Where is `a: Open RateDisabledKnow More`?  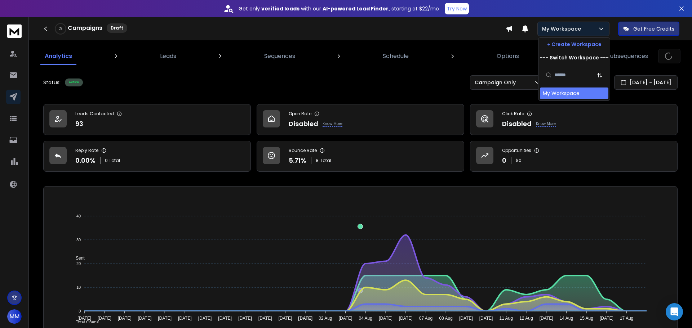 a: Open RateDisabledKnow More is located at coordinates (361, 120).